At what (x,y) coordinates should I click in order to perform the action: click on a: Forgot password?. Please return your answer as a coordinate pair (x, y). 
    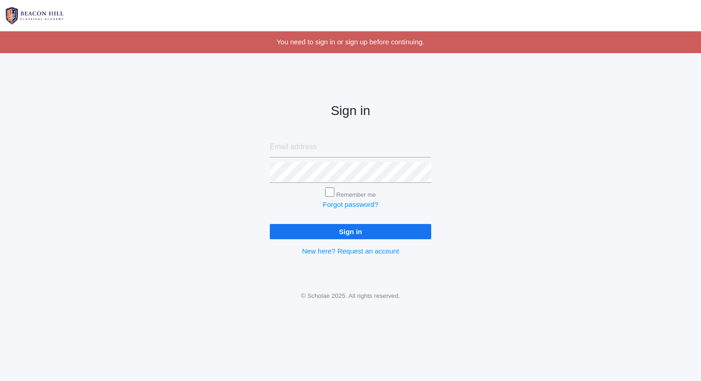
    Looking at the image, I should click on (351, 204).